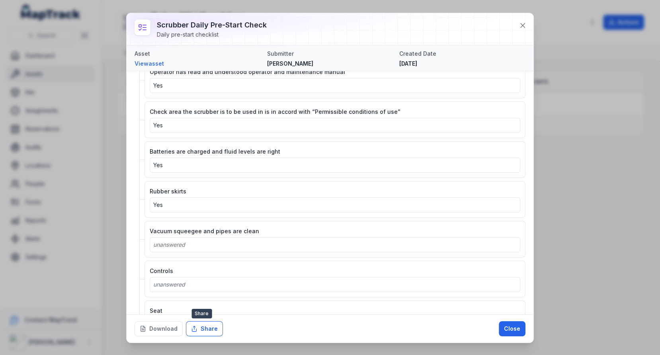 The image size is (660, 355). What do you see at coordinates (156, 310) in the screenshot?
I see `span: Seat` at bounding box center [156, 310].